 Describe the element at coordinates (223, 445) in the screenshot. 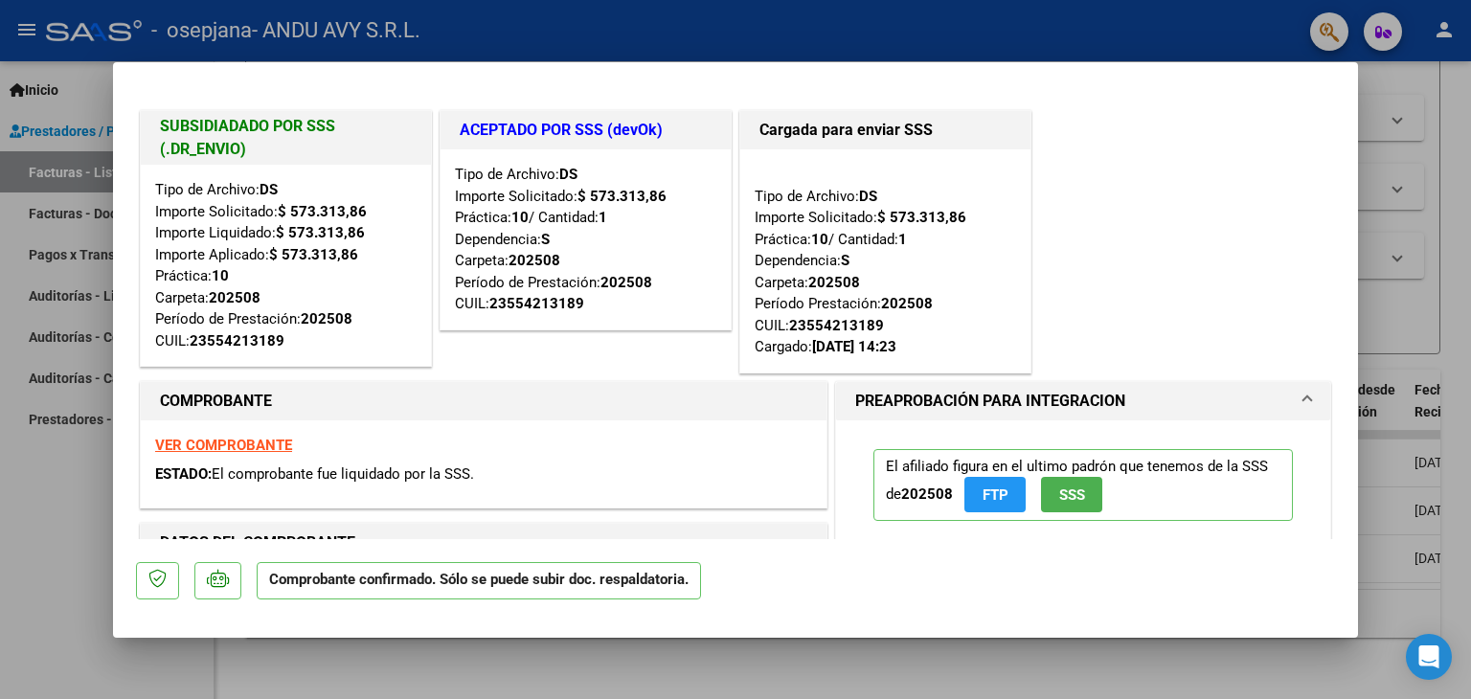

I see `strong: VER COMPROBANTE` at that location.